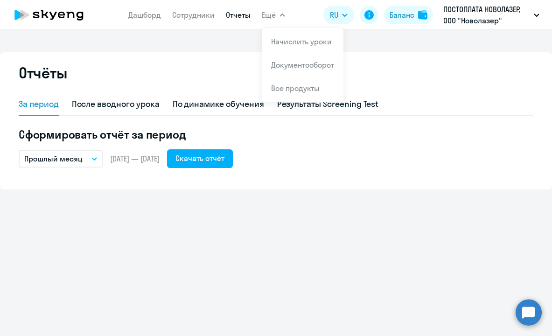 Image resolution: width=552 pixels, height=336 pixels. I want to click on button: Прошлый месяц, so click(61, 159).